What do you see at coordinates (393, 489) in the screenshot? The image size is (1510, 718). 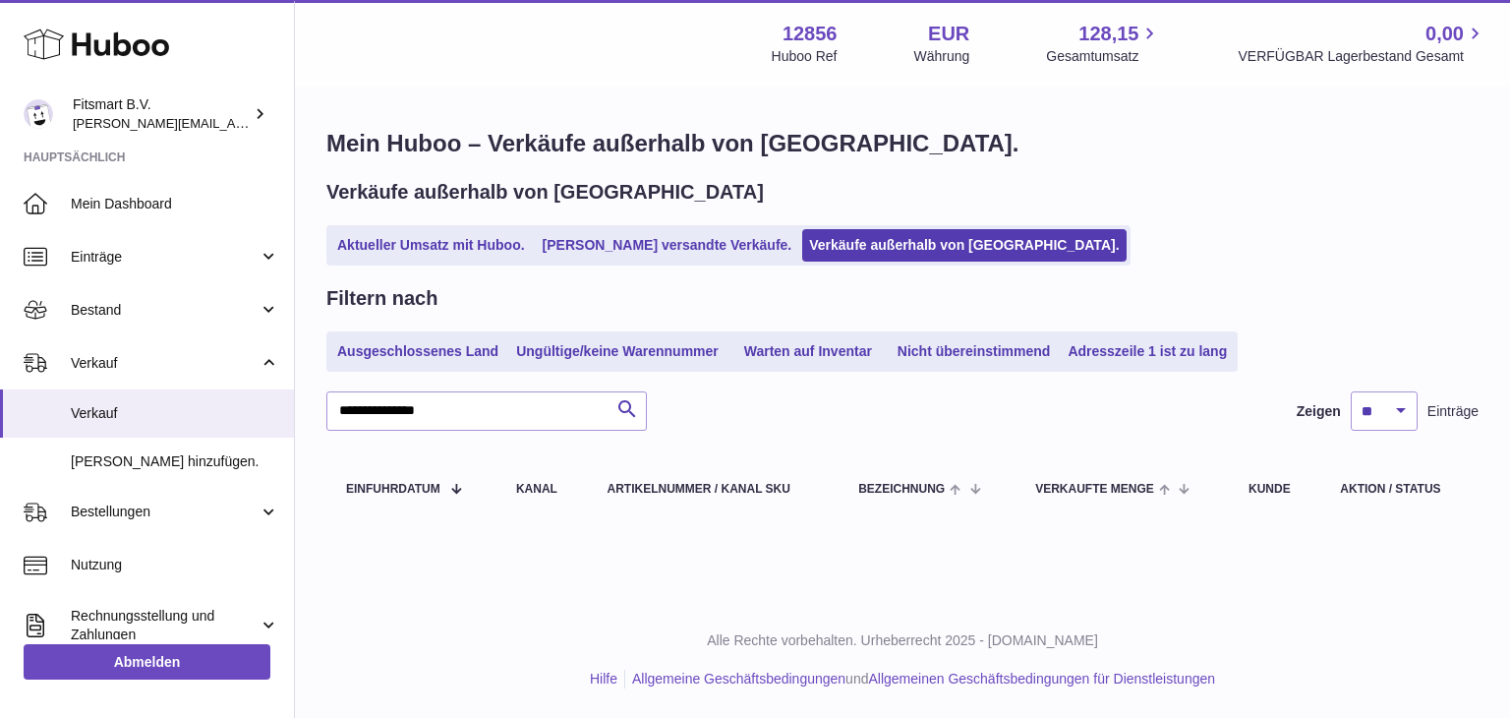 I see `span: Einfuhrdatum` at bounding box center [393, 489].